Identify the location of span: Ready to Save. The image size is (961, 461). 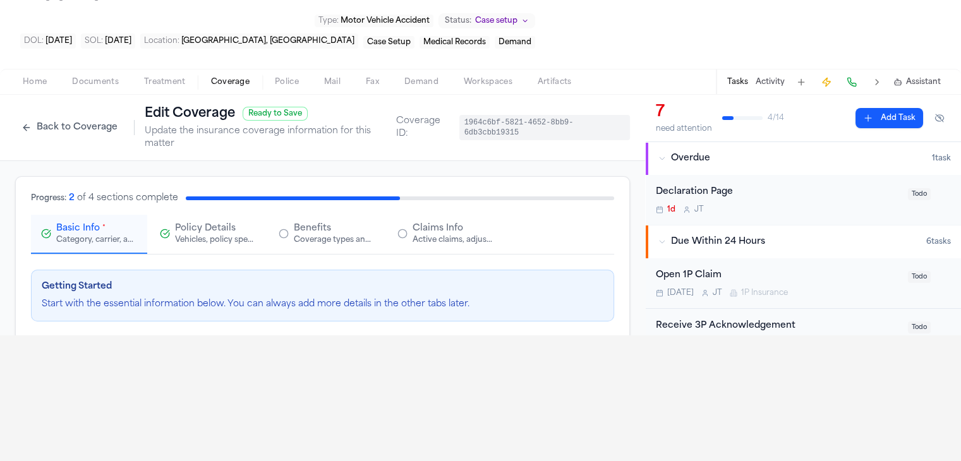
(275, 114).